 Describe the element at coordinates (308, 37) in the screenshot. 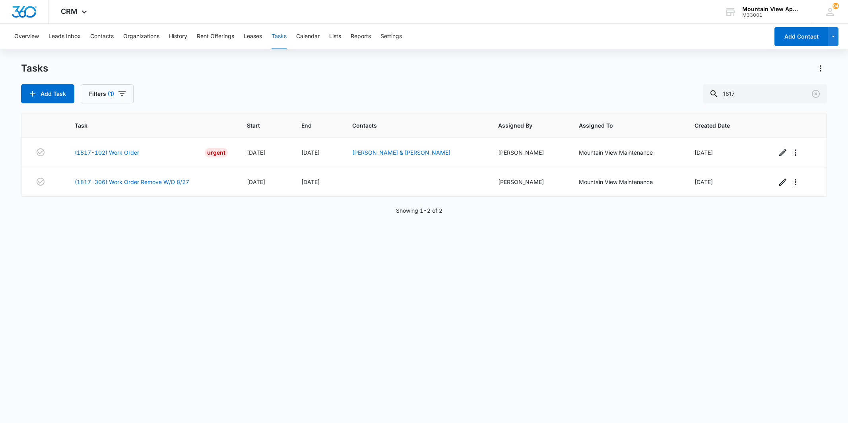

I see `button: Calendar` at that location.